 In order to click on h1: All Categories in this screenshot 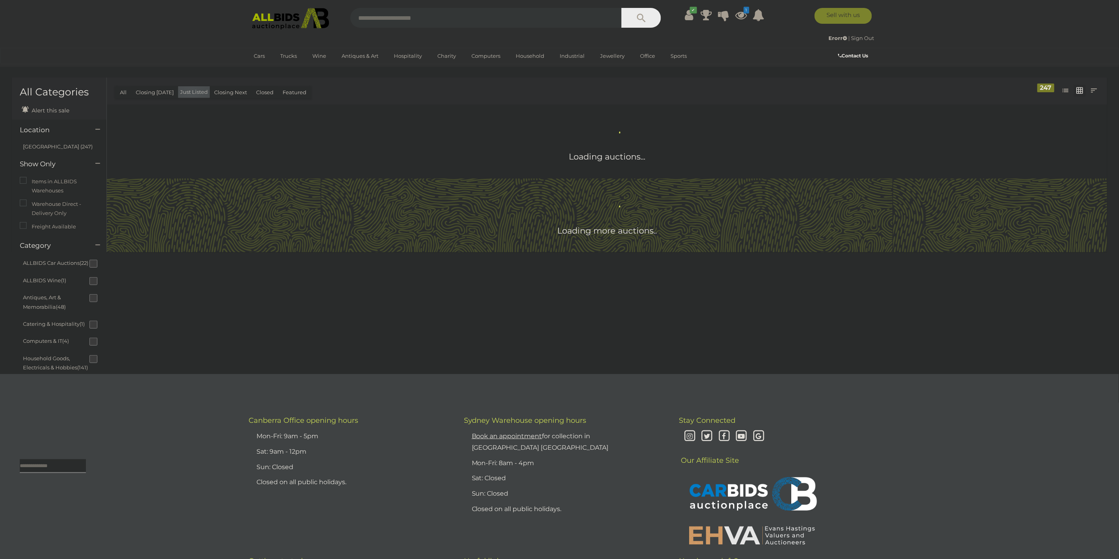, I will do `click(59, 92)`.